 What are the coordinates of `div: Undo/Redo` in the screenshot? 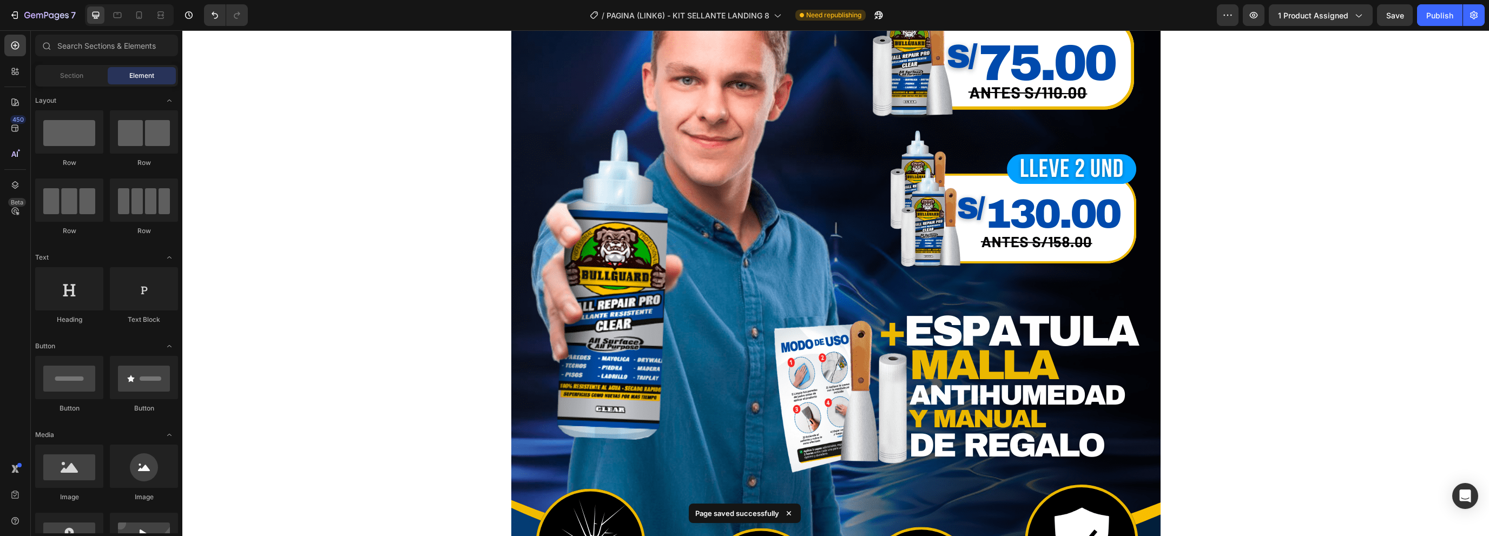 It's located at (226, 15).